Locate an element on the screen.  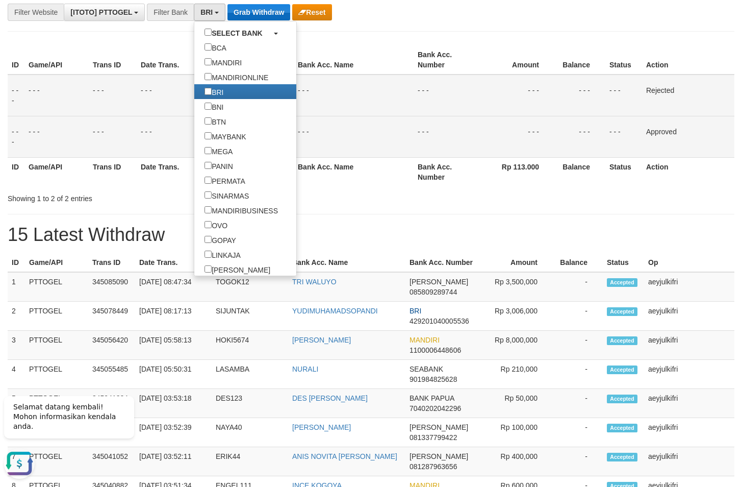
td: PTTOGEL is located at coordinates (57, 345).